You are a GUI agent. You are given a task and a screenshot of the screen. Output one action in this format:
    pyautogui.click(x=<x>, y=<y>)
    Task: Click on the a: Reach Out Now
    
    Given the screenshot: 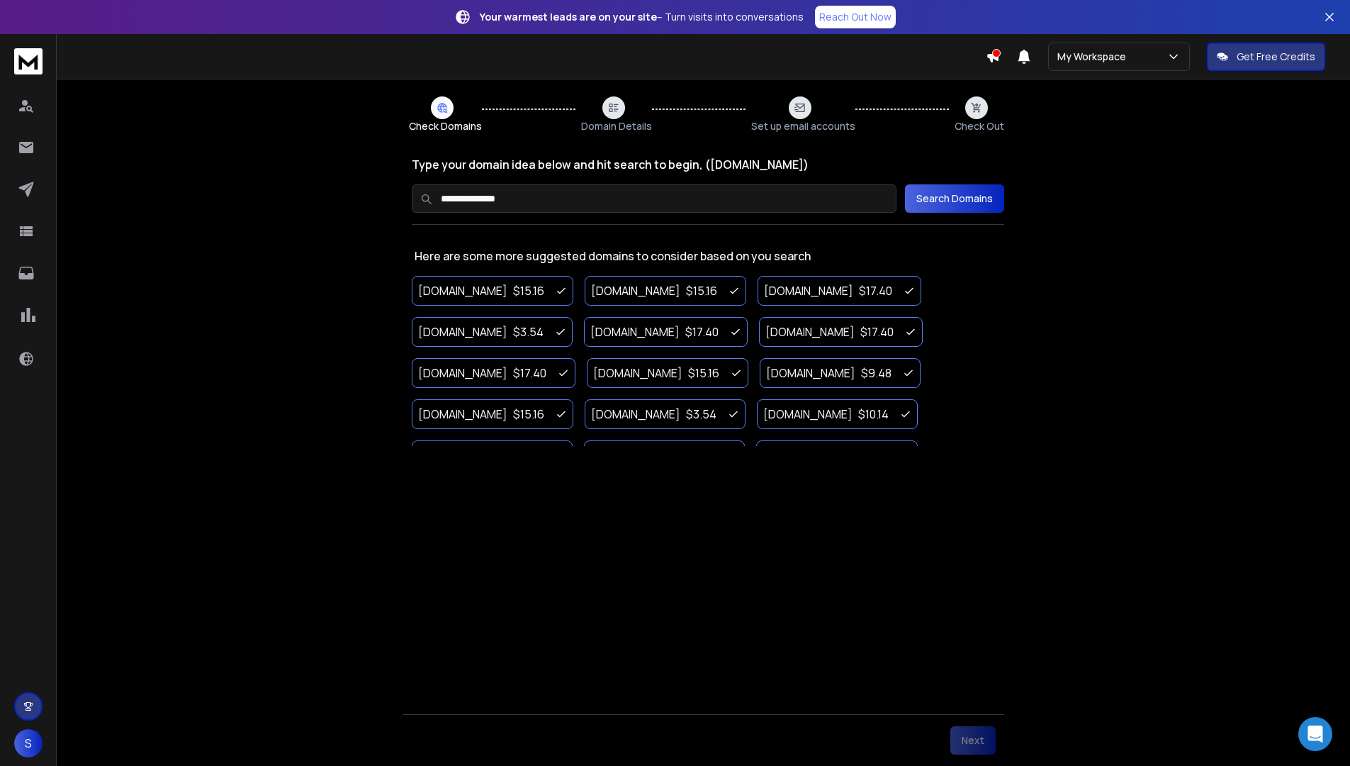 What is the action you would take?
    pyautogui.click(x=856, y=17)
    